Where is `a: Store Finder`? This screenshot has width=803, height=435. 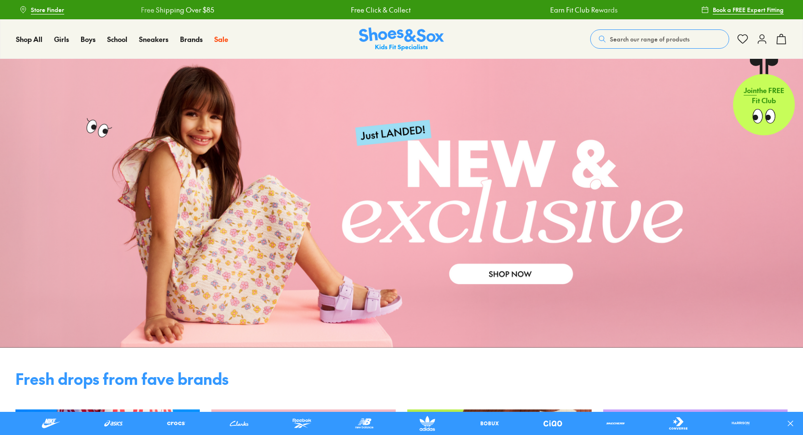 a: Store Finder is located at coordinates (42, 10).